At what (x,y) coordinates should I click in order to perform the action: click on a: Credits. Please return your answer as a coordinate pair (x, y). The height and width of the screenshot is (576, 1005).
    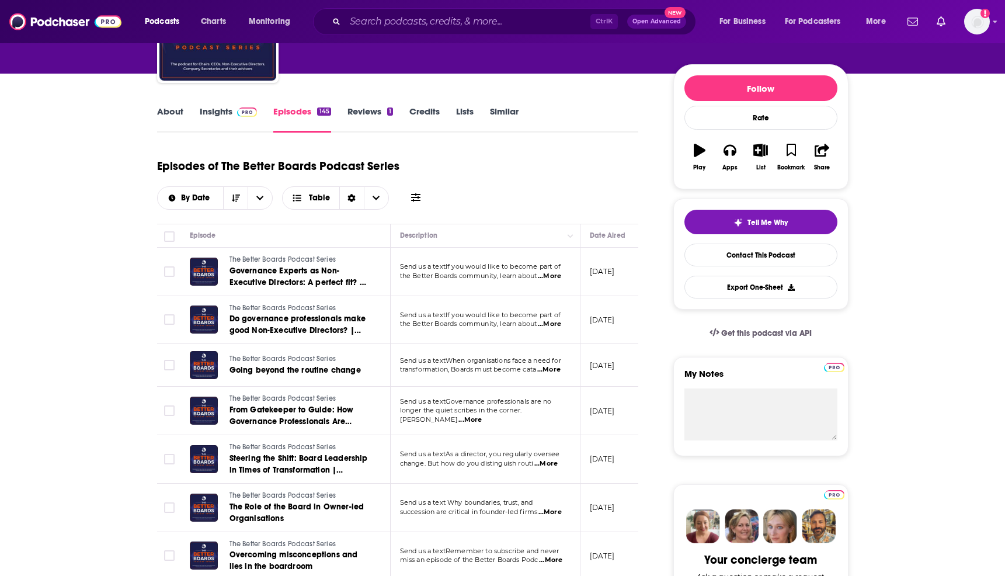
    Looking at the image, I should click on (425, 119).